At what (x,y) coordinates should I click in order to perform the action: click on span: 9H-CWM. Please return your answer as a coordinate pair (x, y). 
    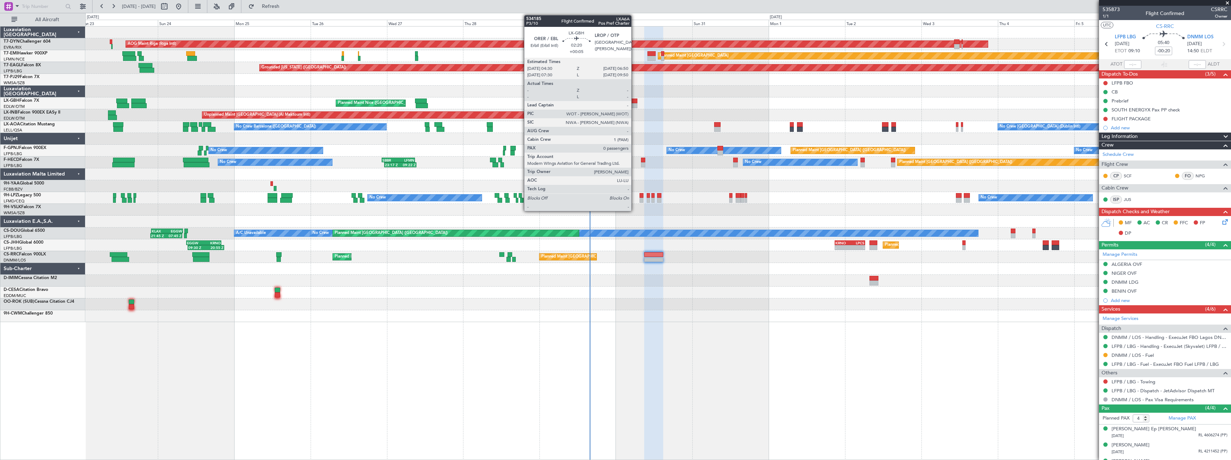
    Looking at the image, I should click on (13, 314).